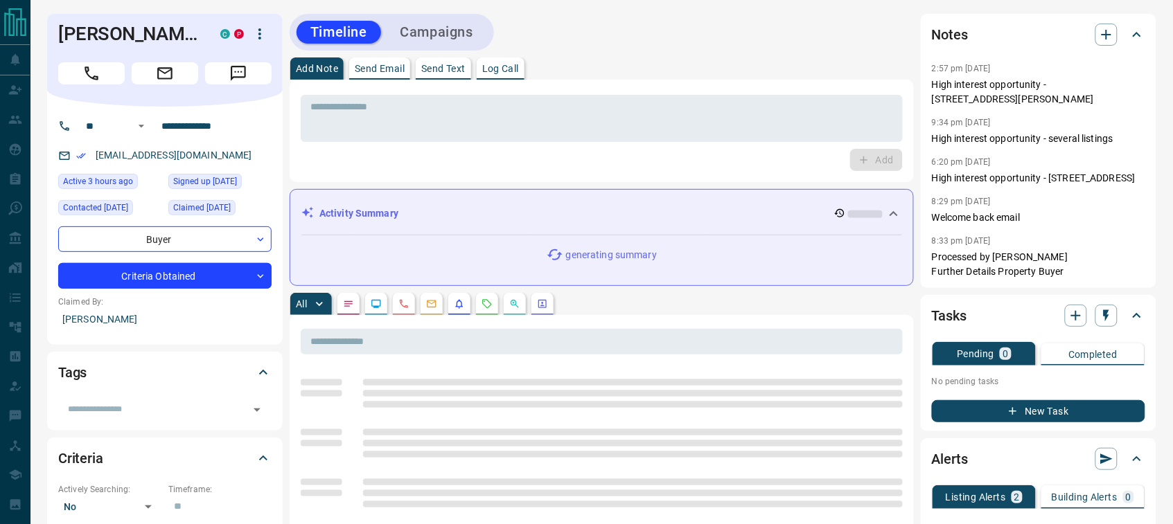 The image size is (1173, 524). What do you see at coordinates (109, 507) in the screenshot?
I see `div: No` at bounding box center [109, 507].